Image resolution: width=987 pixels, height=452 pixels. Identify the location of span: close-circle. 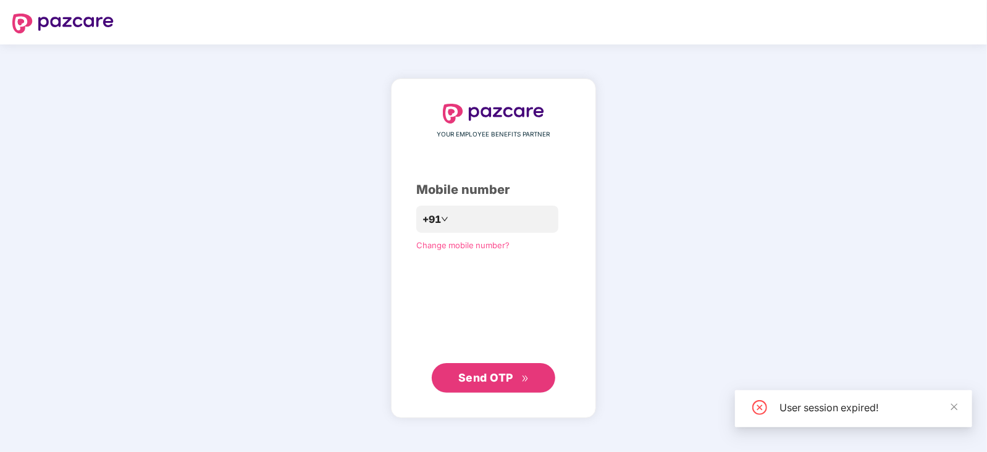
(760, 408).